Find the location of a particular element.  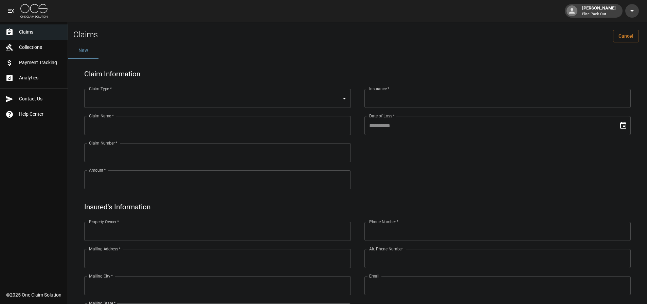

img: ocs-logo-white-transparent.png is located at coordinates (34, 11).